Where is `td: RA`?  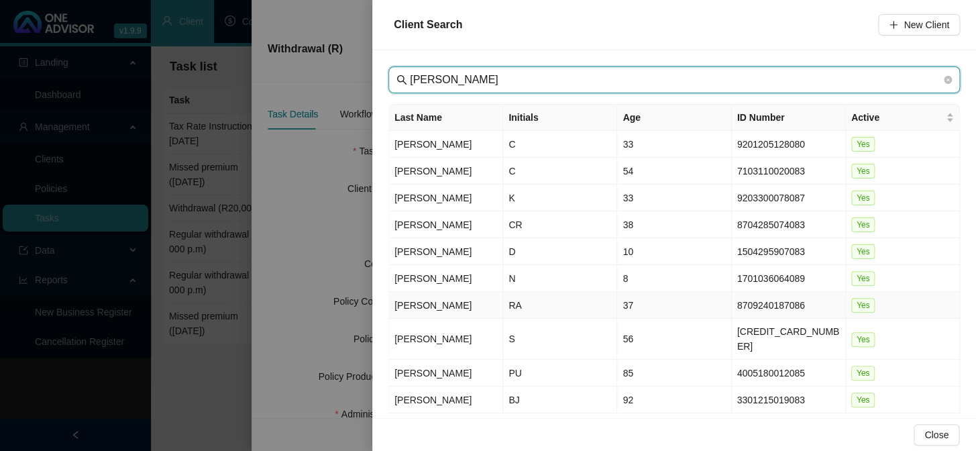 td: RA is located at coordinates (560, 305).